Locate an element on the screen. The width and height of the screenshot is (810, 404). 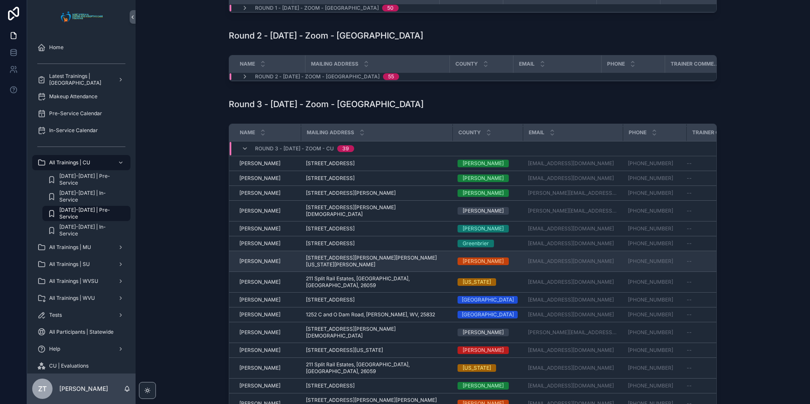
span: In-Service Calendar is located at coordinates (73, 130).